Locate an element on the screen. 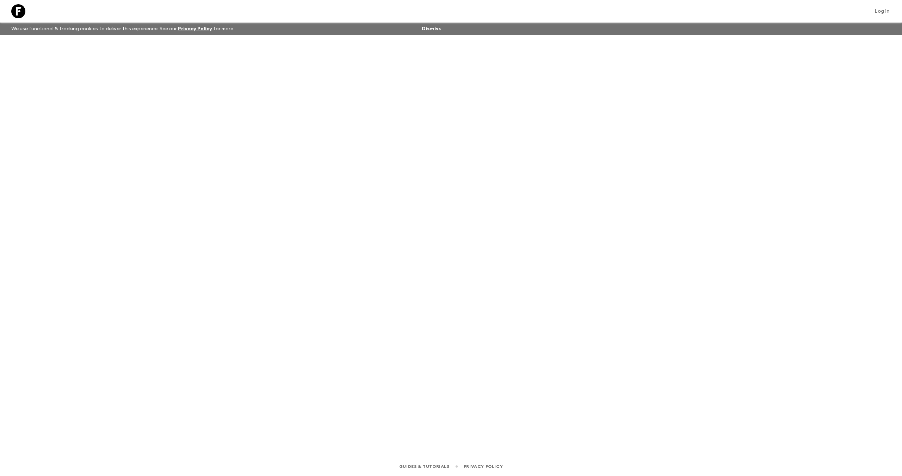 This screenshot has height=476, width=902. a: Guides & Tutorials is located at coordinates (424, 467).